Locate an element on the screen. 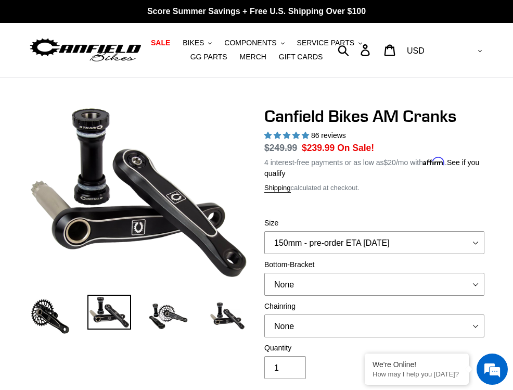 This screenshot has height=390, width=513. a: Shipping is located at coordinates (277, 188).